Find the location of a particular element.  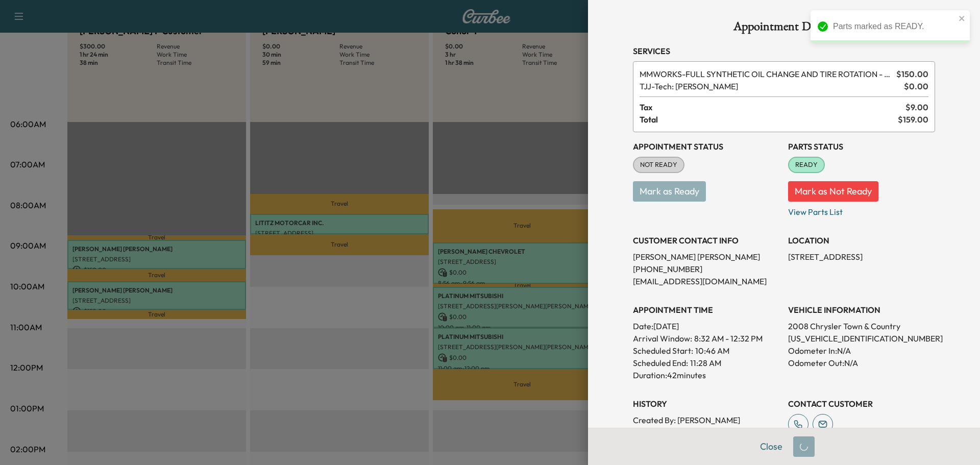

h3: Appointment Status is located at coordinates (706, 146).